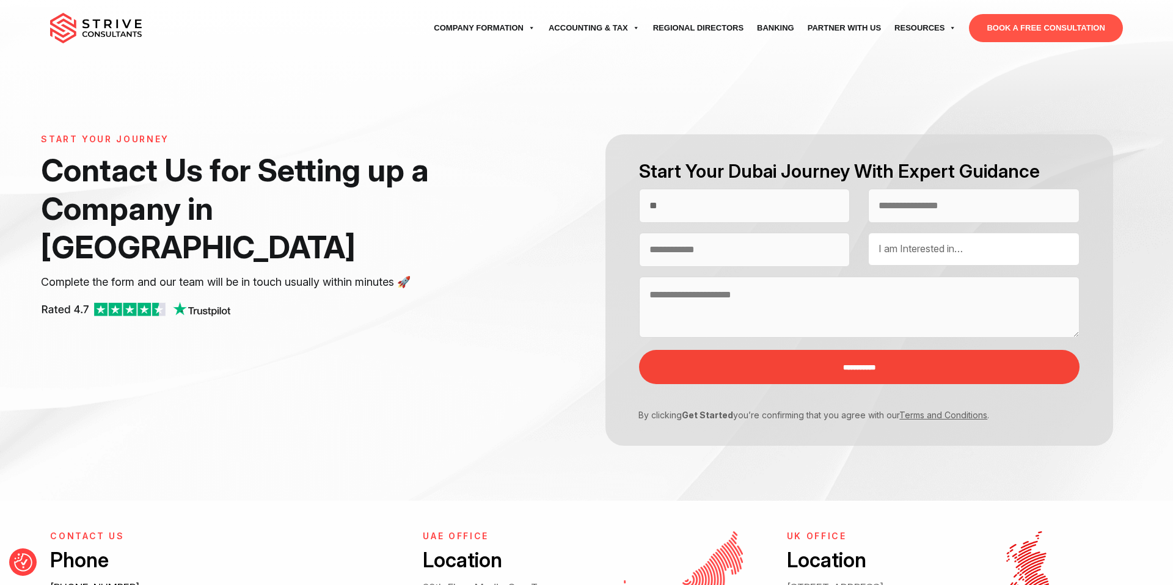 Image resolution: width=1173 pixels, height=585 pixels. I want to click on a: Company Formation, so click(484, 28).